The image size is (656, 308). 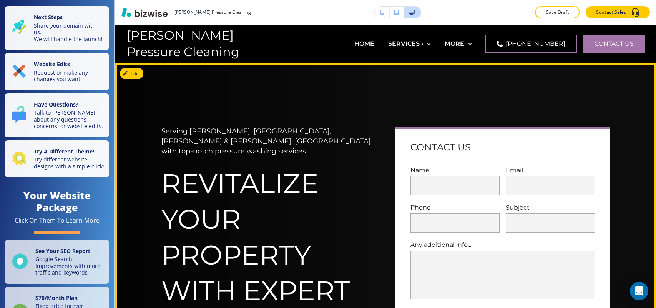 I want to click on button: Contact Us, so click(x=614, y=44).